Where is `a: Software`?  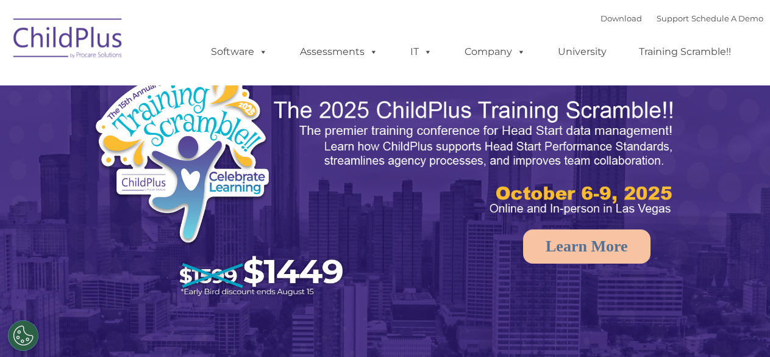 a: Software is located at coordinates (239, 52).